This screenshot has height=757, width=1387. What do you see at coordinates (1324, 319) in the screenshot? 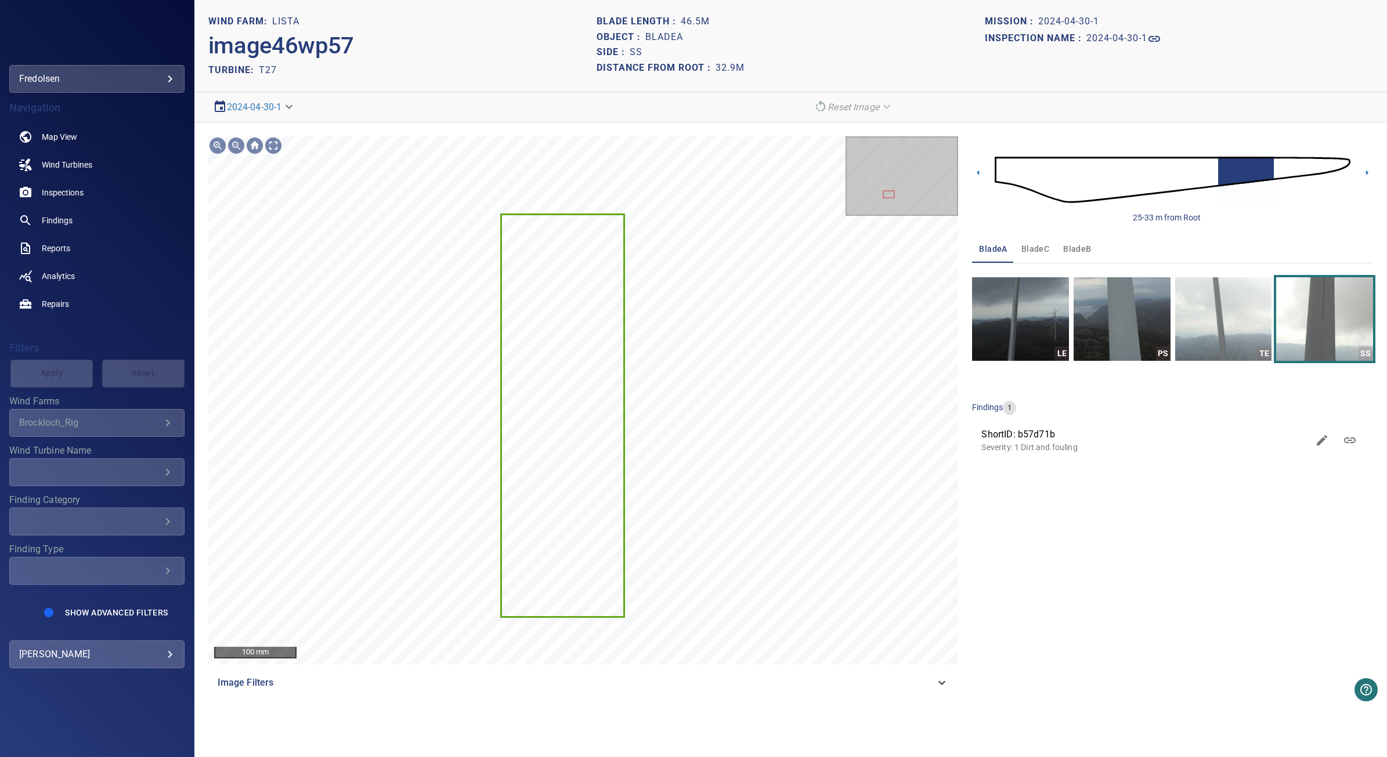
I see `a: SS` at bounding box center [1324, 319].